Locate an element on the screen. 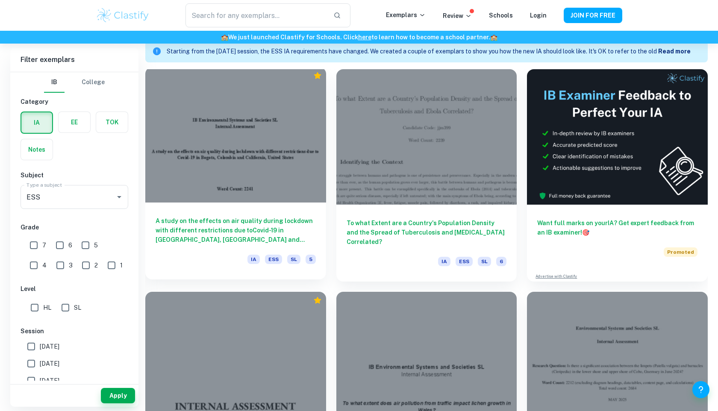 The width and height of the screenshot is (718, 411). a: To what Extent are a Country's Population Density and the Spread of Tuberculosis and [MEDICAL_DAT... is located at coordinates (426, 175).